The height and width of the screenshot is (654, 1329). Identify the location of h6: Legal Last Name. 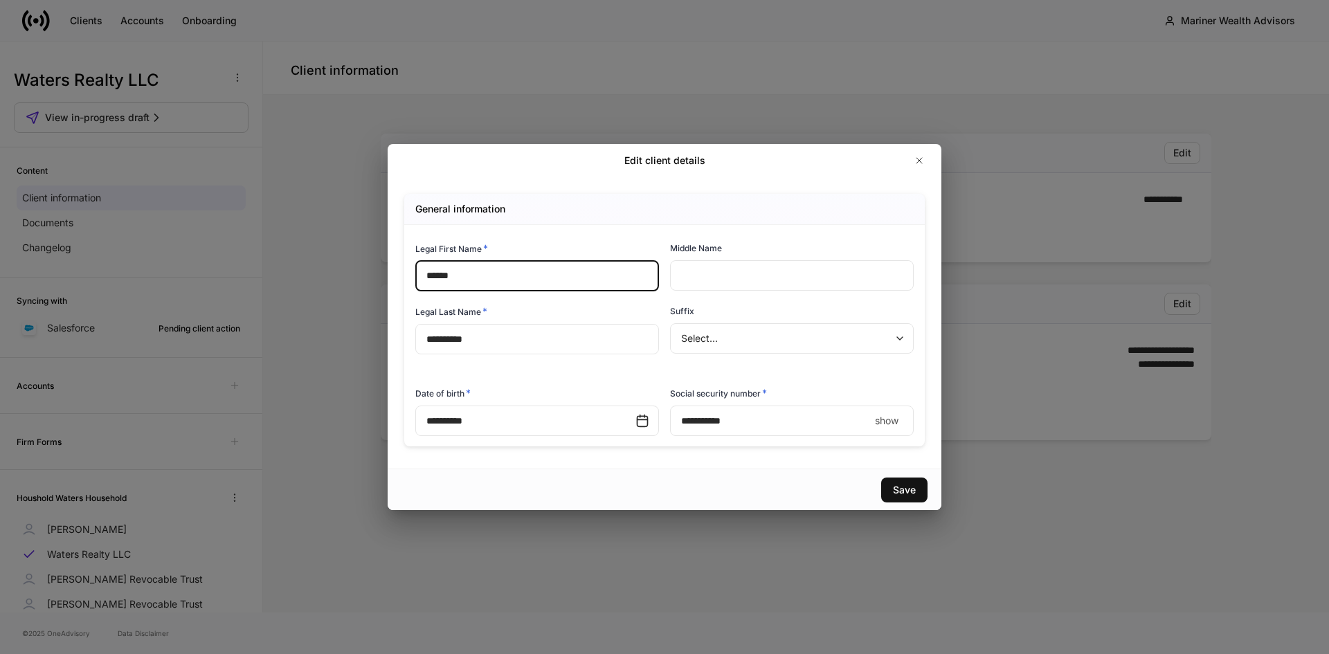
(451, 311).